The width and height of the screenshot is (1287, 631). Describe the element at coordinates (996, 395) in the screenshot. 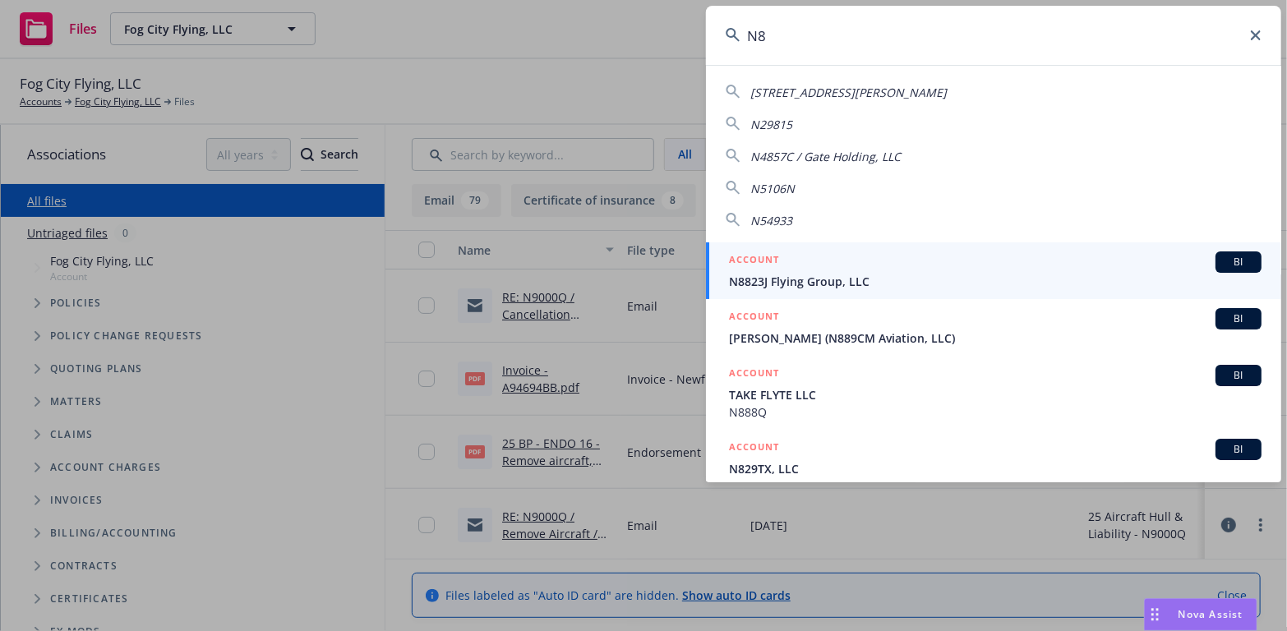

I see `span: TAKE FLYTE LLC` at that location.